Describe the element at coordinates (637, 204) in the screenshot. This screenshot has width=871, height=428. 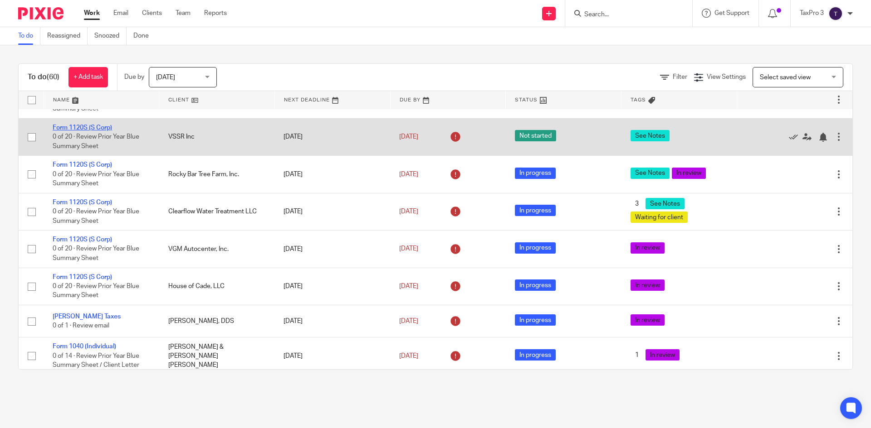
I see `span: 3` at that location.